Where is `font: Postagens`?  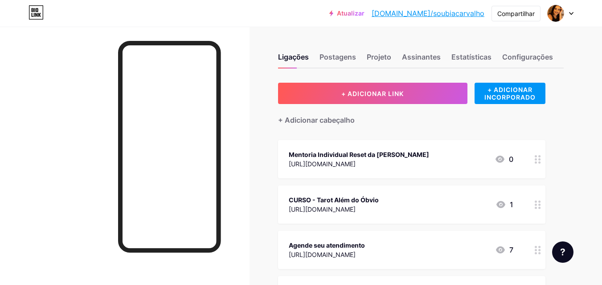
font: Postagens is located at coordinates (337, 57).